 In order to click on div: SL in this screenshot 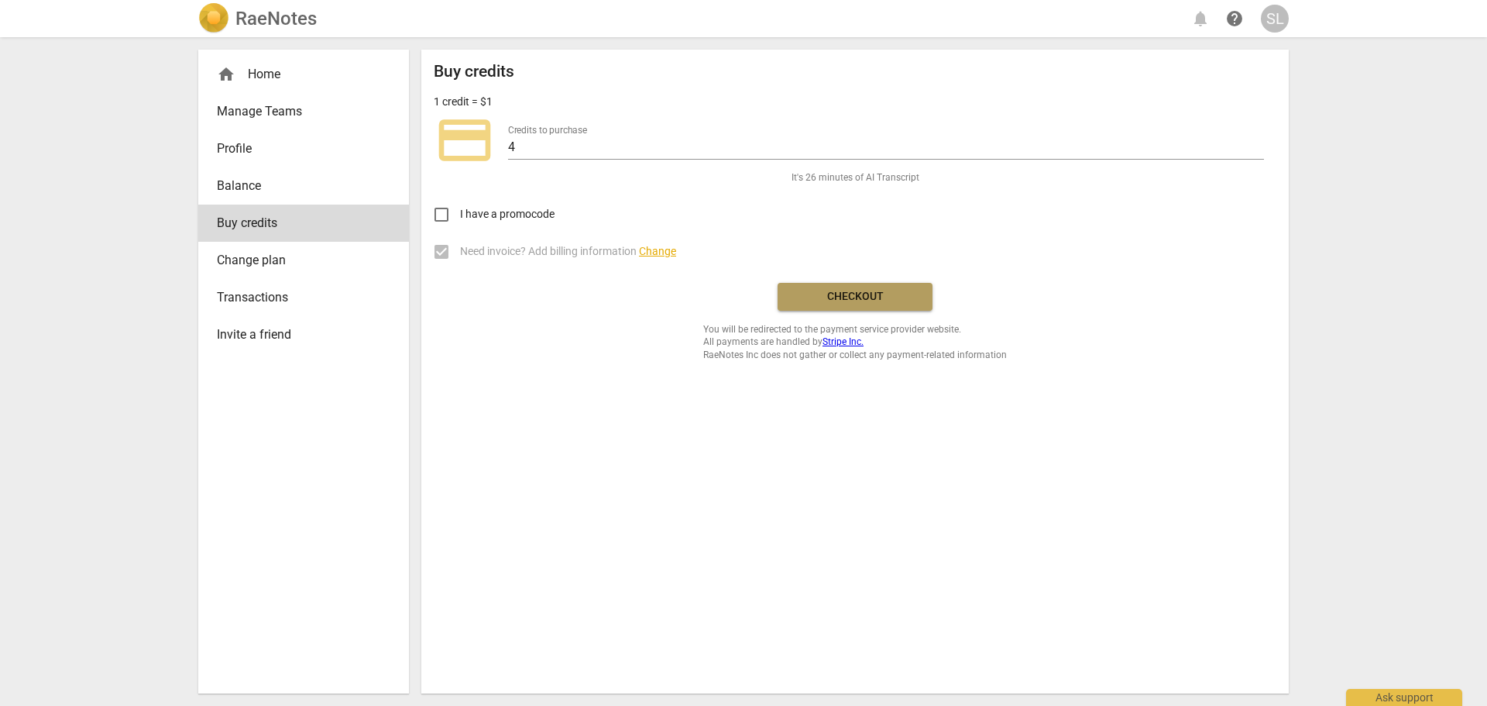, I will do `click(1275, 19)`.